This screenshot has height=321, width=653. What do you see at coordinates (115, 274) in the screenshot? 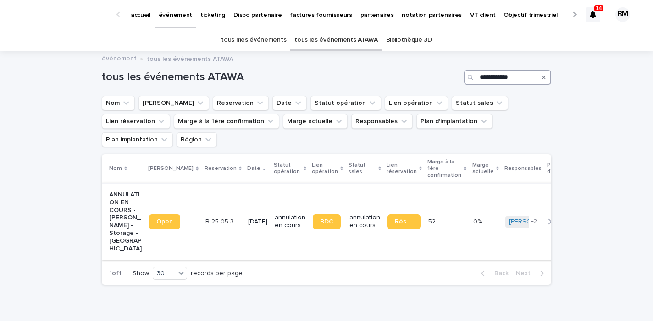
I see `p: 1 of 1` at bounding box center [115, 274].